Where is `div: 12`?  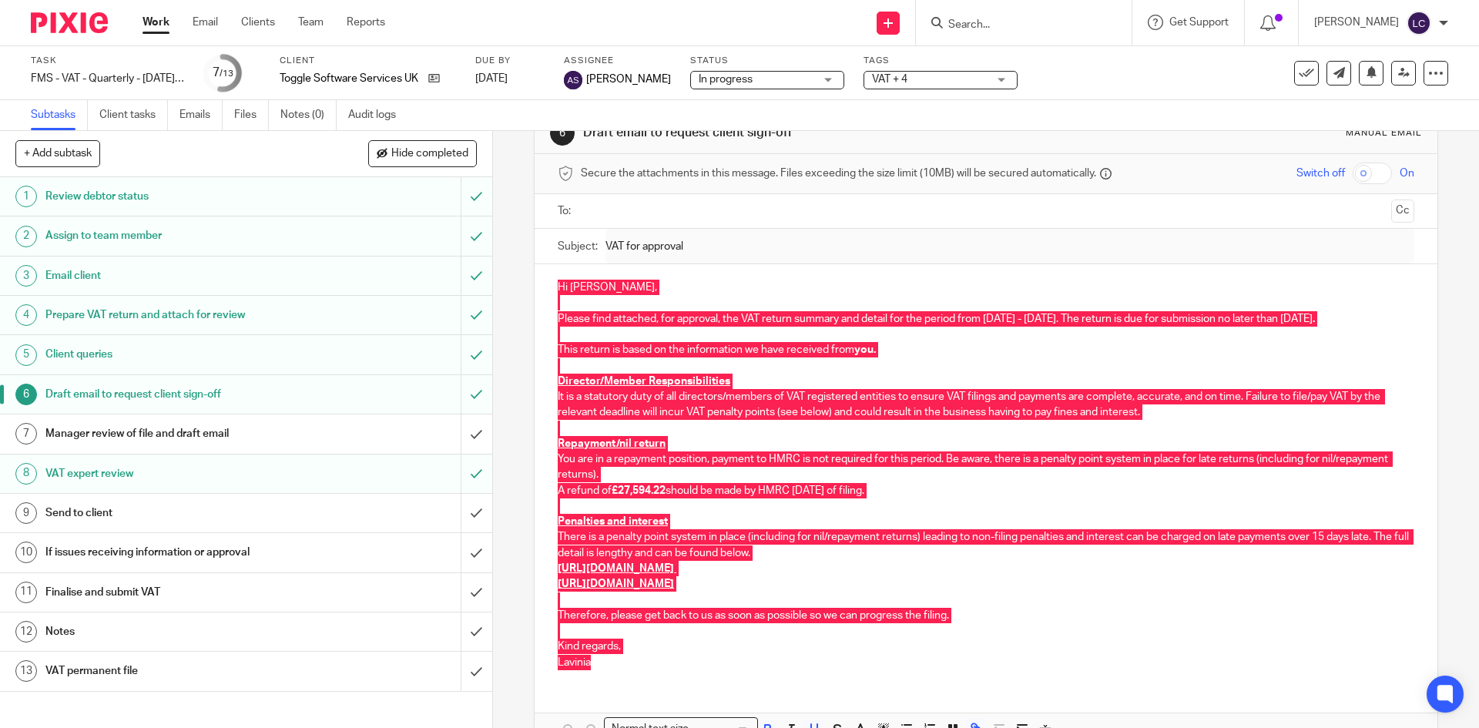
div: 12 is located at coordinates (26, 632).